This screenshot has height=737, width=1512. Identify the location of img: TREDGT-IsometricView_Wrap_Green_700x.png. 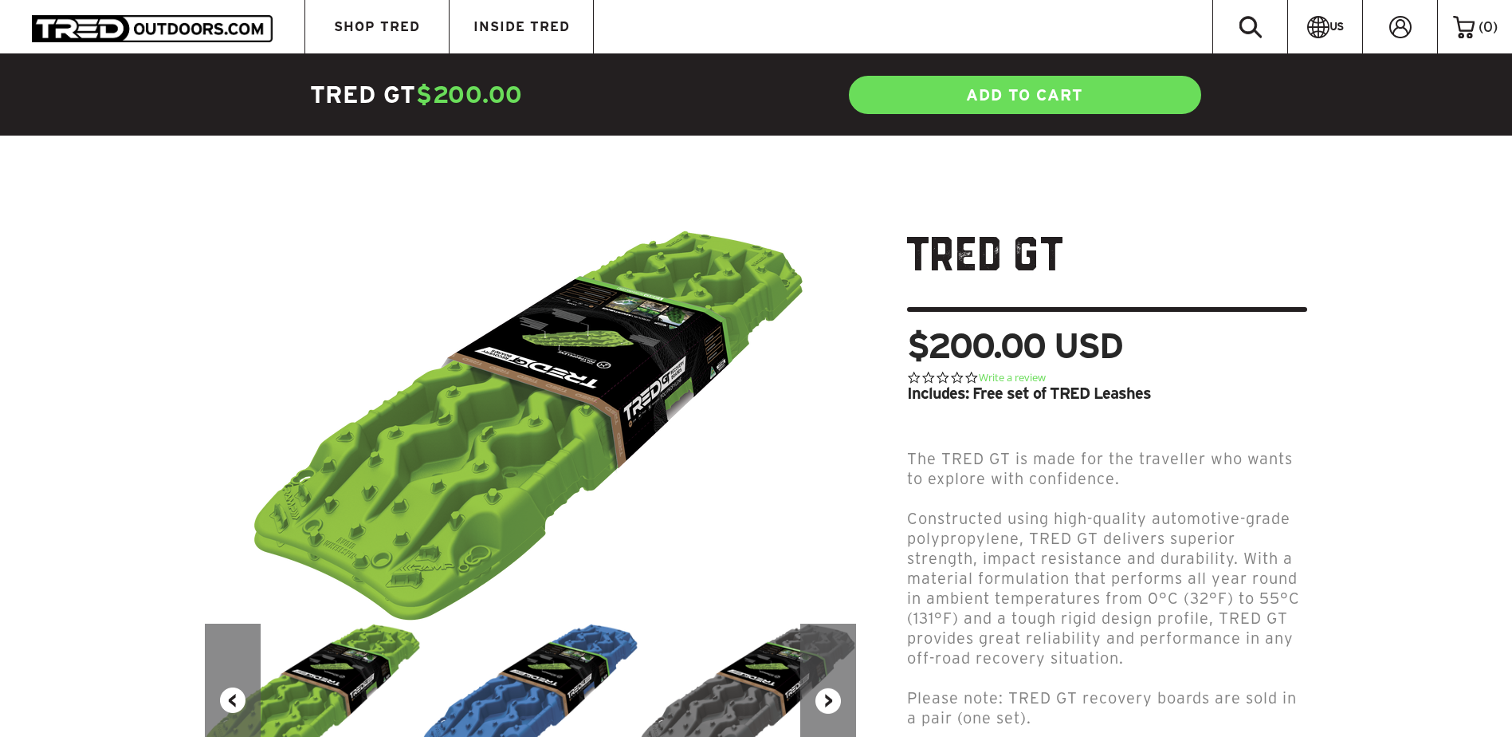
(531, 427).